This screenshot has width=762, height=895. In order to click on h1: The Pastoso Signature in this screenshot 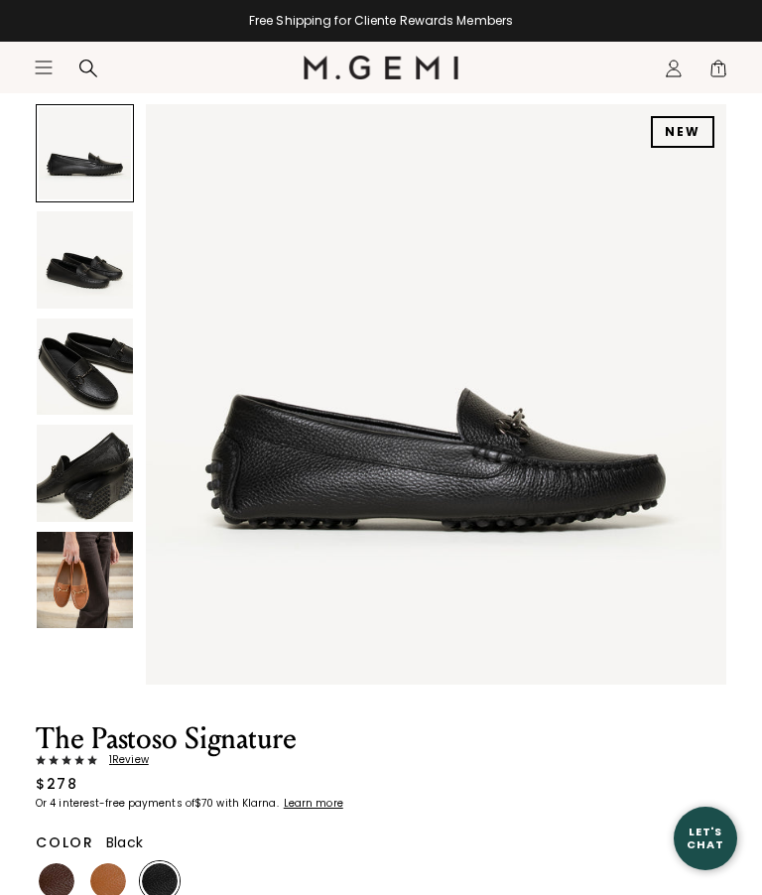, I will do `click(242, 740)`.